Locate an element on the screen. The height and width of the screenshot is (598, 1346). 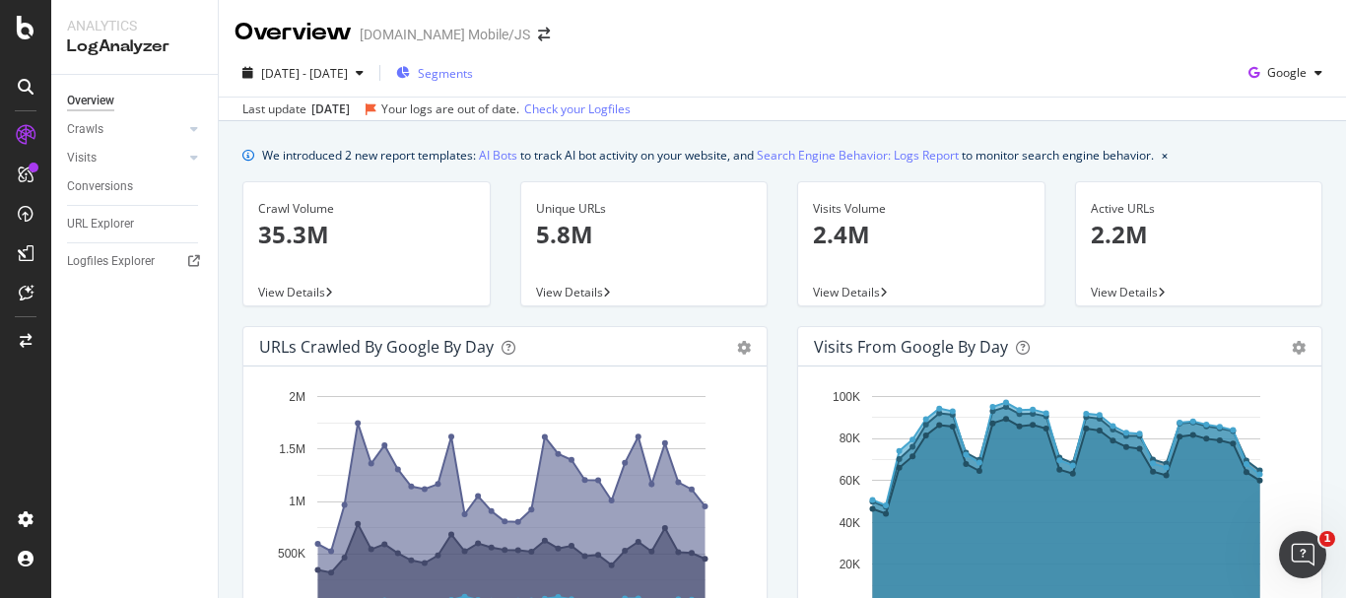
div: Last update is located at coordinates (437, 109).